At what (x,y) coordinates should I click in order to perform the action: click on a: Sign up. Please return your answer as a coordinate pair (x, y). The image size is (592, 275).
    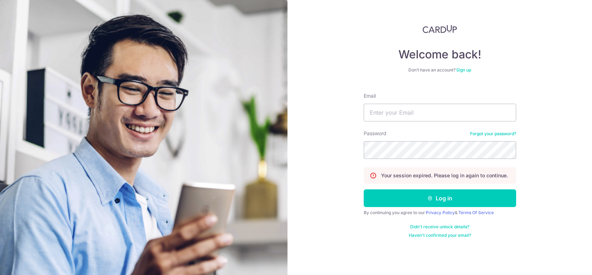
    Looking at the image, I should click on (463, 70).